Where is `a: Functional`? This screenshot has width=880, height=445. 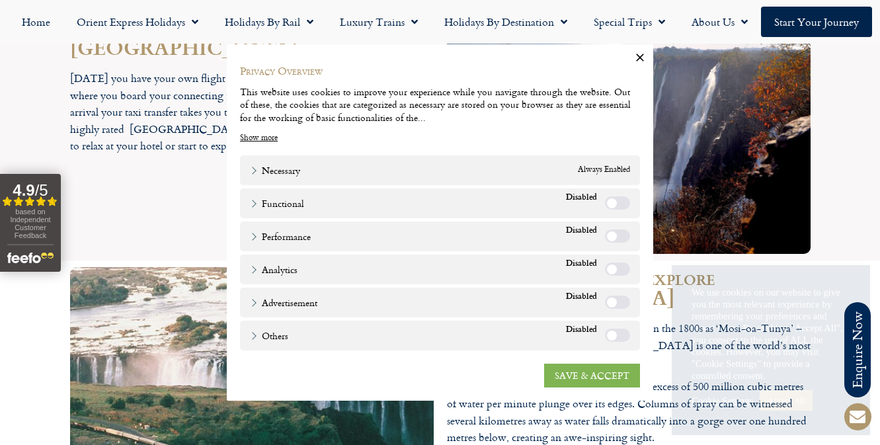 a: Functional is located at coordinates (277, 203).